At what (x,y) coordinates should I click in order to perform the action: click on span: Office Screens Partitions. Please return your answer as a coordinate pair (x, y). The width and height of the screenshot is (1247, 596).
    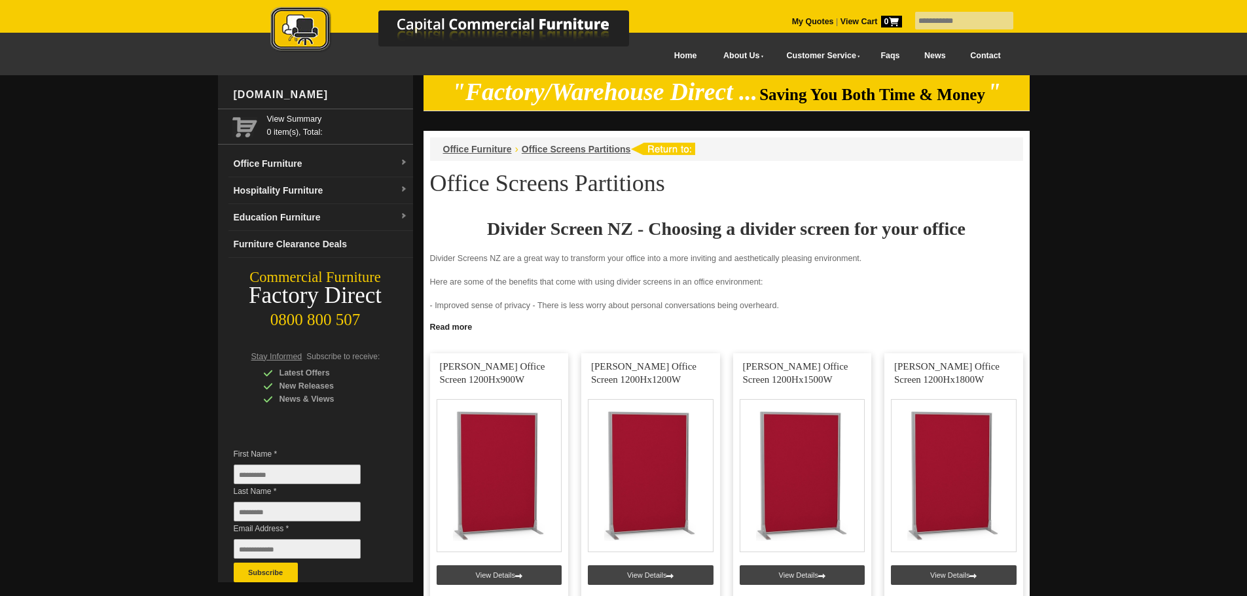
    Looking at the image, I should click on (576, 149).